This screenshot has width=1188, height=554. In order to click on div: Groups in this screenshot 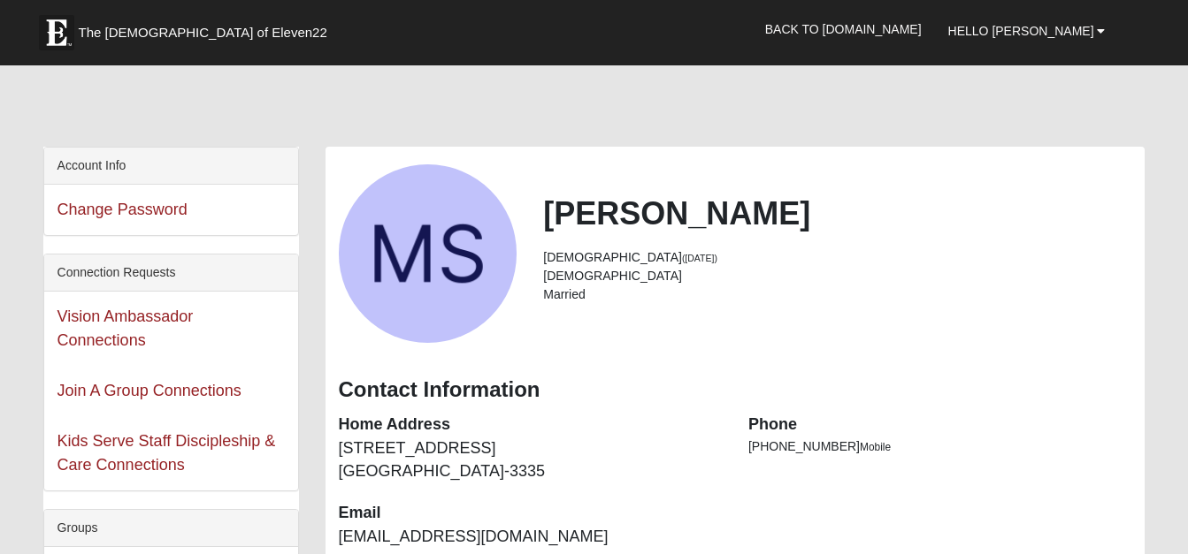, I will do `click(171, 529)`.